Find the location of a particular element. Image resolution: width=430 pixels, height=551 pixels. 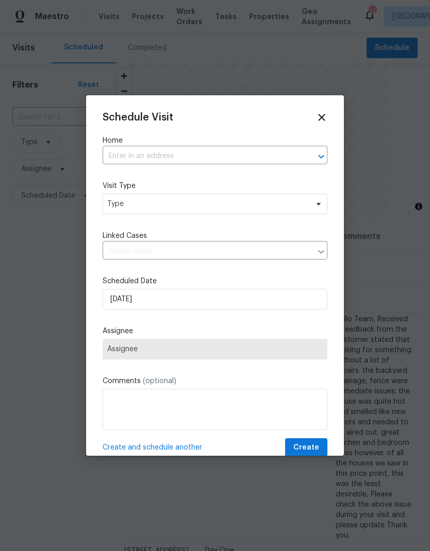

span: Close is located at coordinates (321, 117).